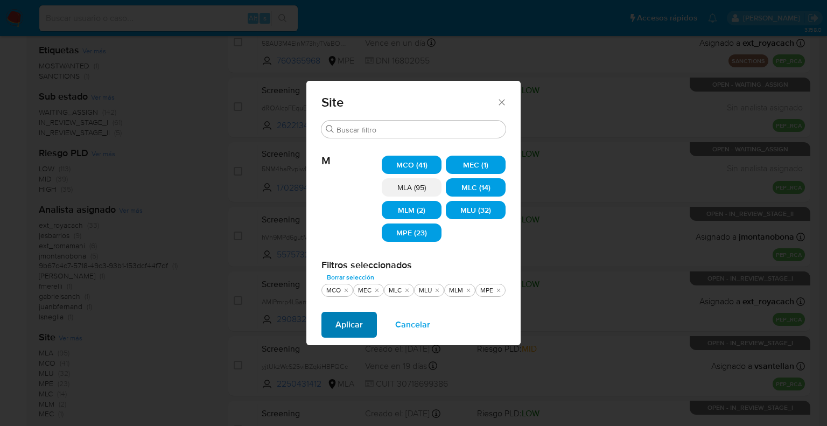  I want to click on button: quitar MLM, so click(468, 290).